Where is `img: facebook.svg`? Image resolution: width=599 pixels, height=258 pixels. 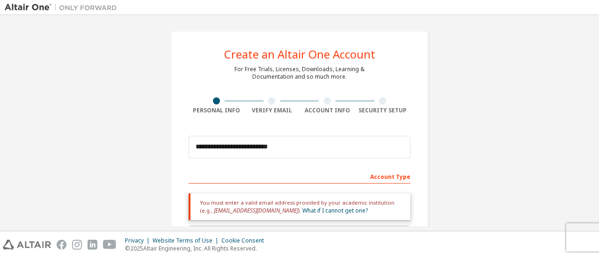 img: facebook.svg is located at coordinates (61, 244).